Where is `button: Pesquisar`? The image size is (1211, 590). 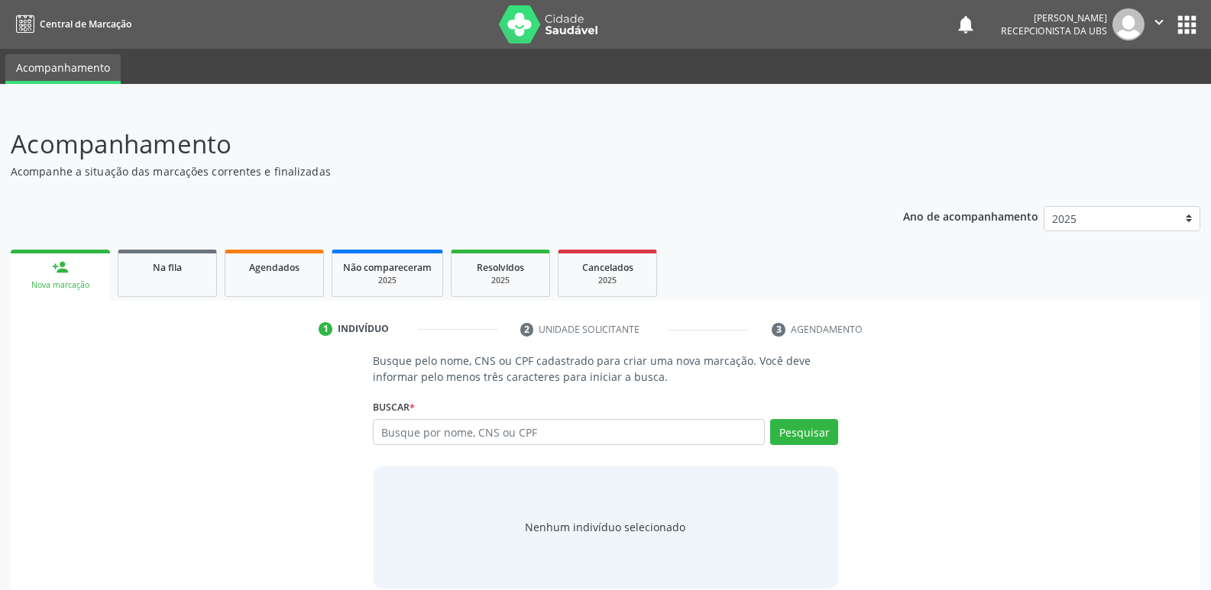 button: Pesquisar is located at coordinates (804, 432).